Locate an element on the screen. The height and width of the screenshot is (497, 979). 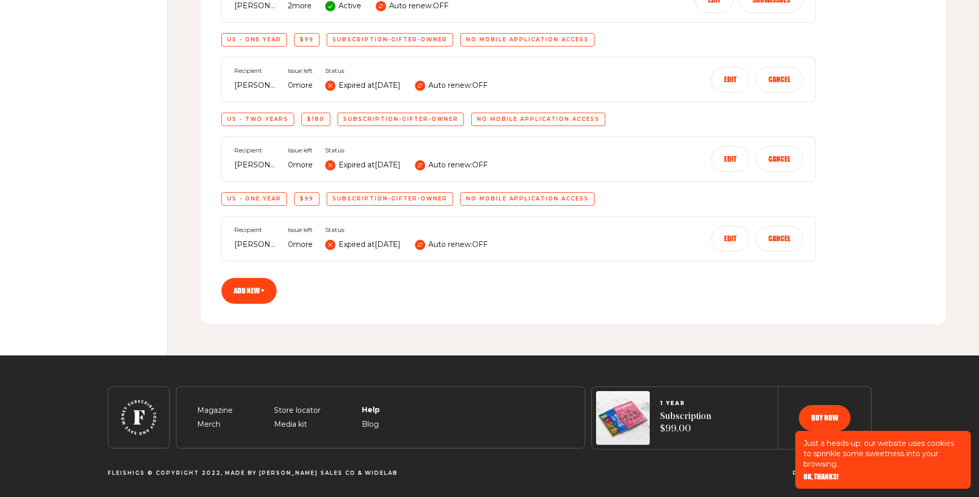
img: Magazines image is located at coordinates (623, 418).